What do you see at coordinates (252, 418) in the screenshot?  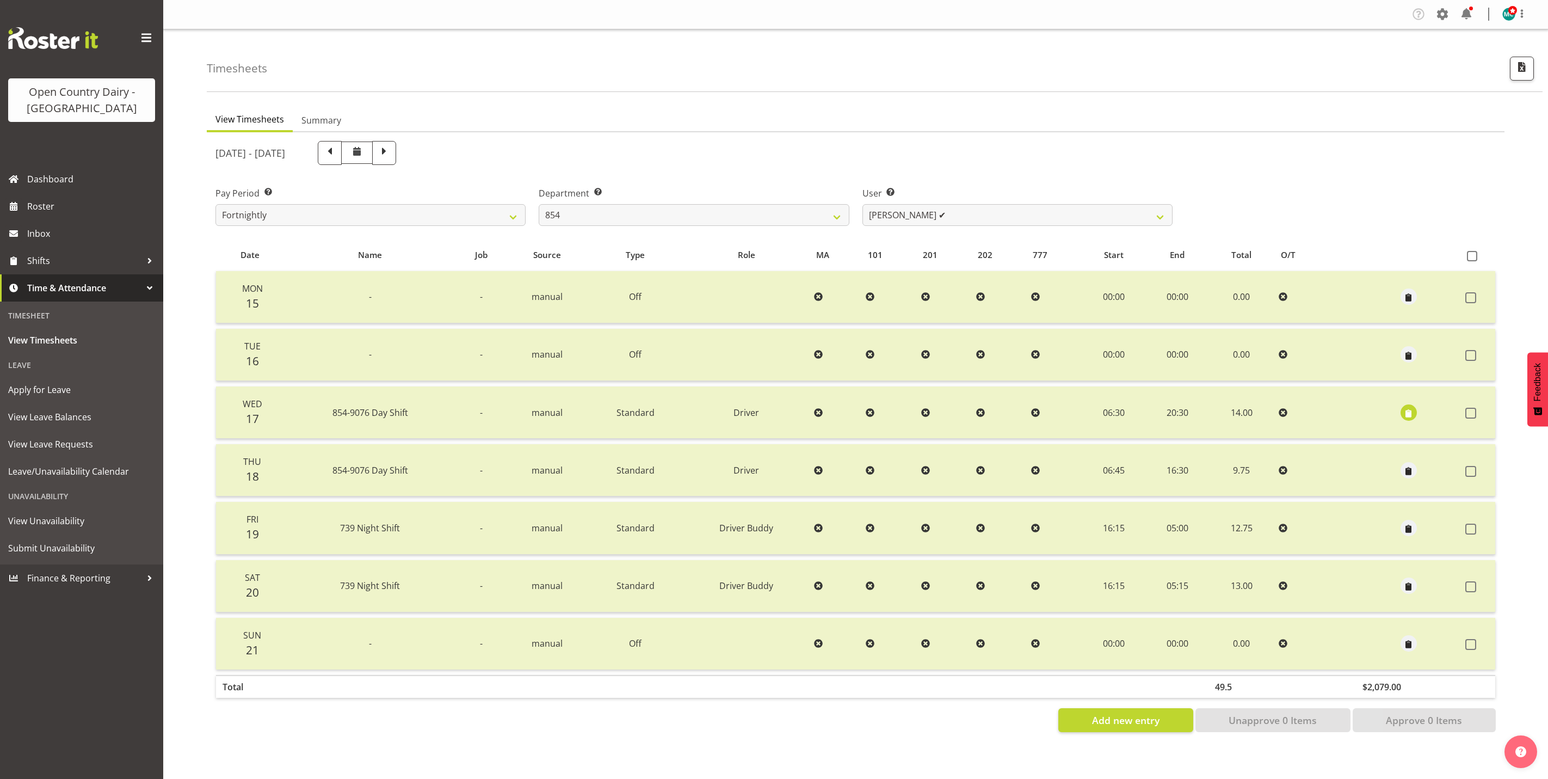 I see `span: 17` at bounding box center [252, 418].